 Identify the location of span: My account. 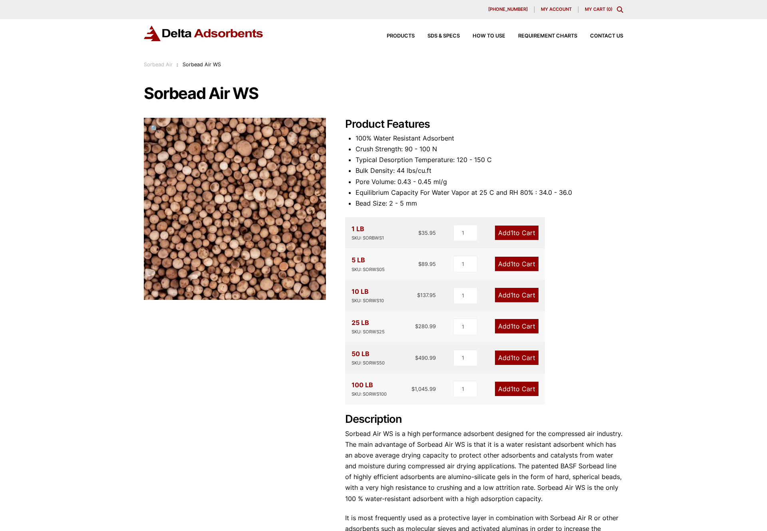
(556, 9).